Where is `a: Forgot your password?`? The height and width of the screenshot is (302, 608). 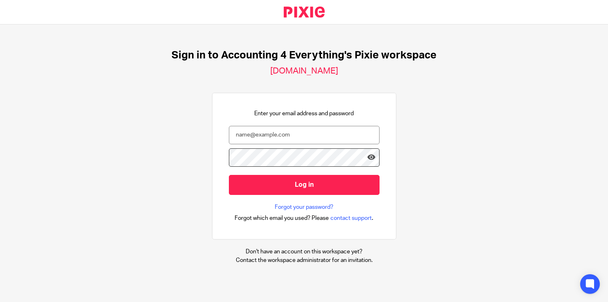
a: Forgot your password? is located at coordinates (304, 208).